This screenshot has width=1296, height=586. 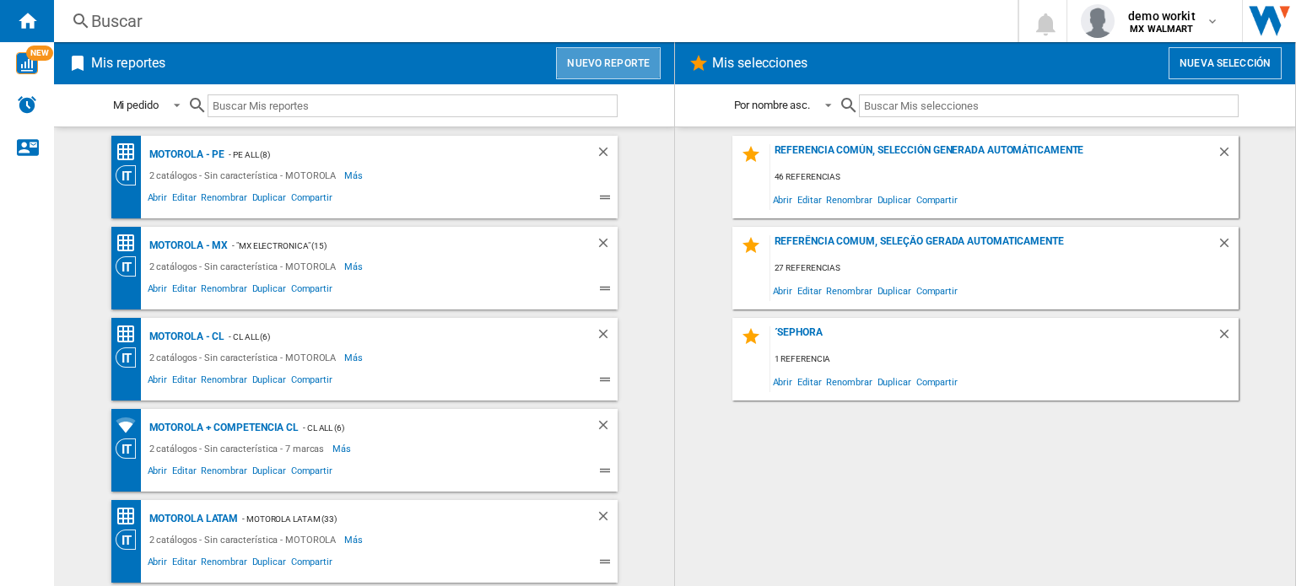 I want to click on span: demo workit, so click(x=1162, y=16).